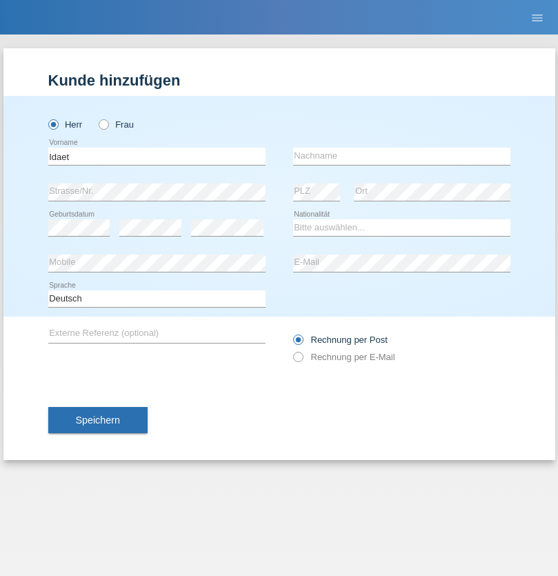 This screenshot has width=558, height=576. Describe the element at coordinates (538, 18) in the screenshot. I see `i: menu` at that location.